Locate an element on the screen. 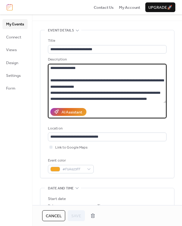 This screenshot has width=182, height=226. span: Event details is located at coordinates (61, 31).